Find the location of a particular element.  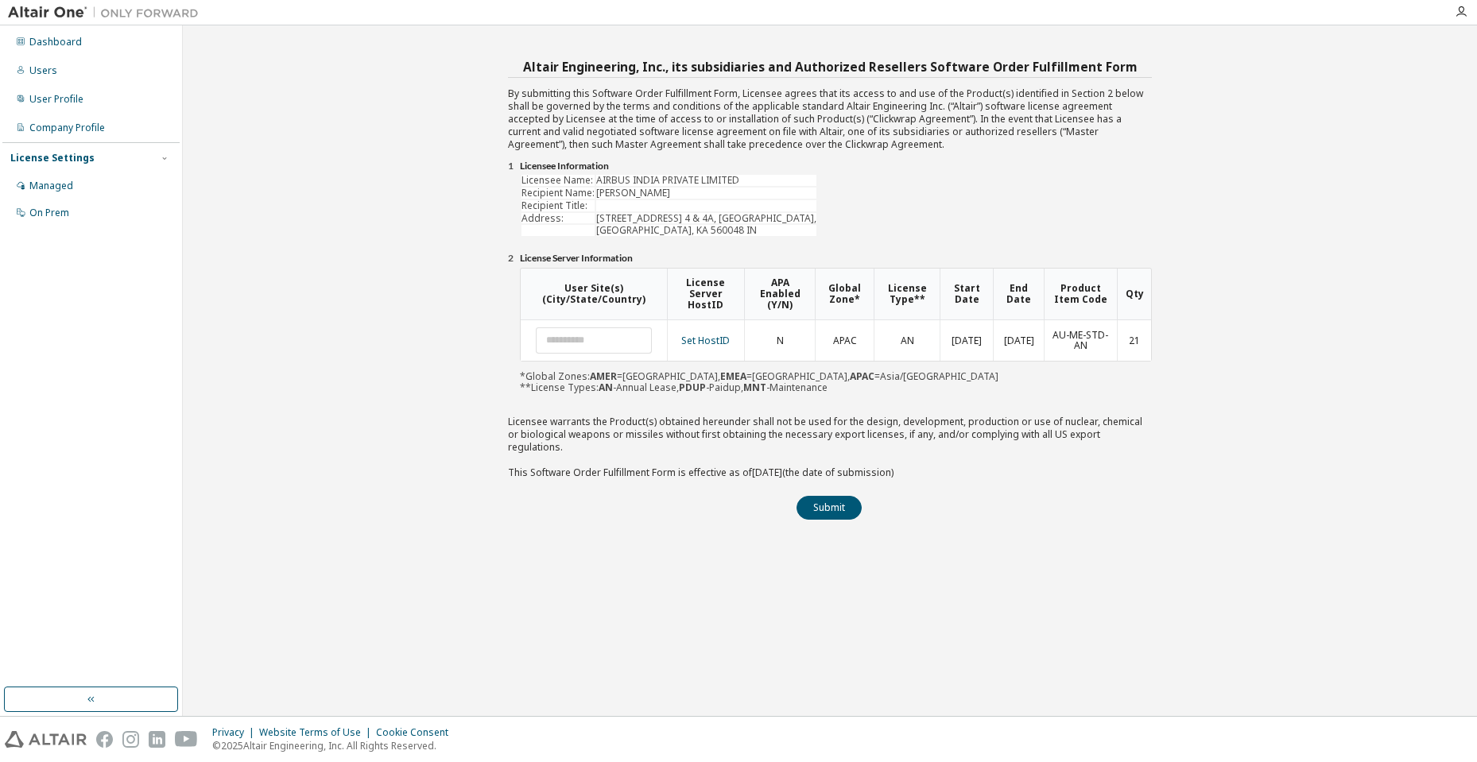

div: On Prem is located at coordinates (49, 213).